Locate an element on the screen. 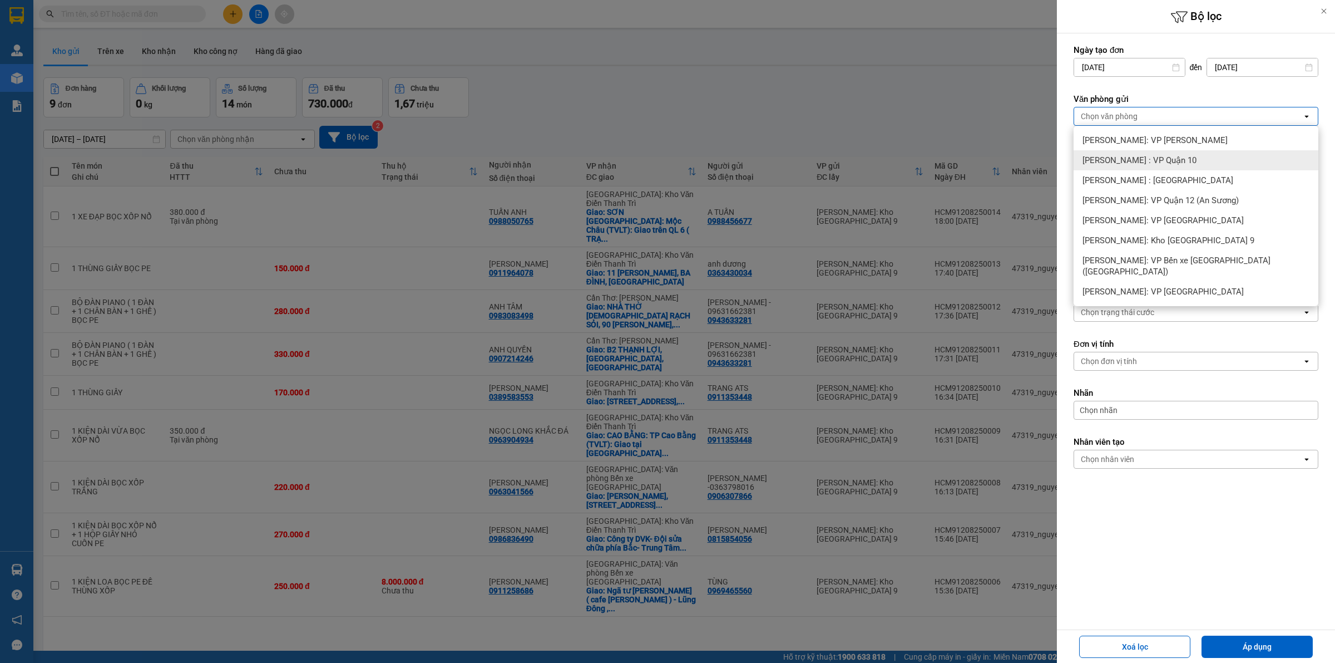 This screenshot has width=1335, height=663. button: Áp dụng is located at coordinates (1257, 647).